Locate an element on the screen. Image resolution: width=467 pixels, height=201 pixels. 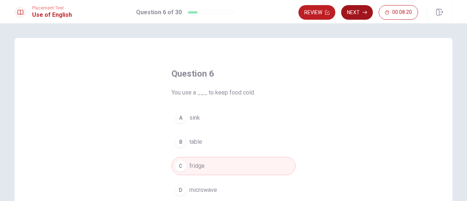
span: You use a ___ to keep food cold. is located at coordinates (234, 93).